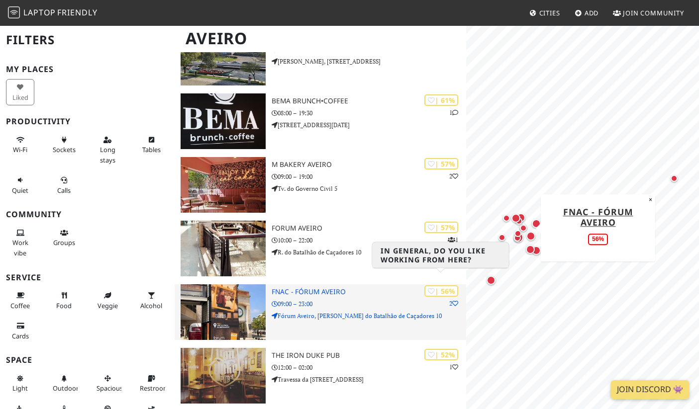 The height and width of the screenshot is (409, 699). What do you see at coordinates (650, 200) in the screenshot?
I see `button: Close popup` at bounding box center [650, 200].